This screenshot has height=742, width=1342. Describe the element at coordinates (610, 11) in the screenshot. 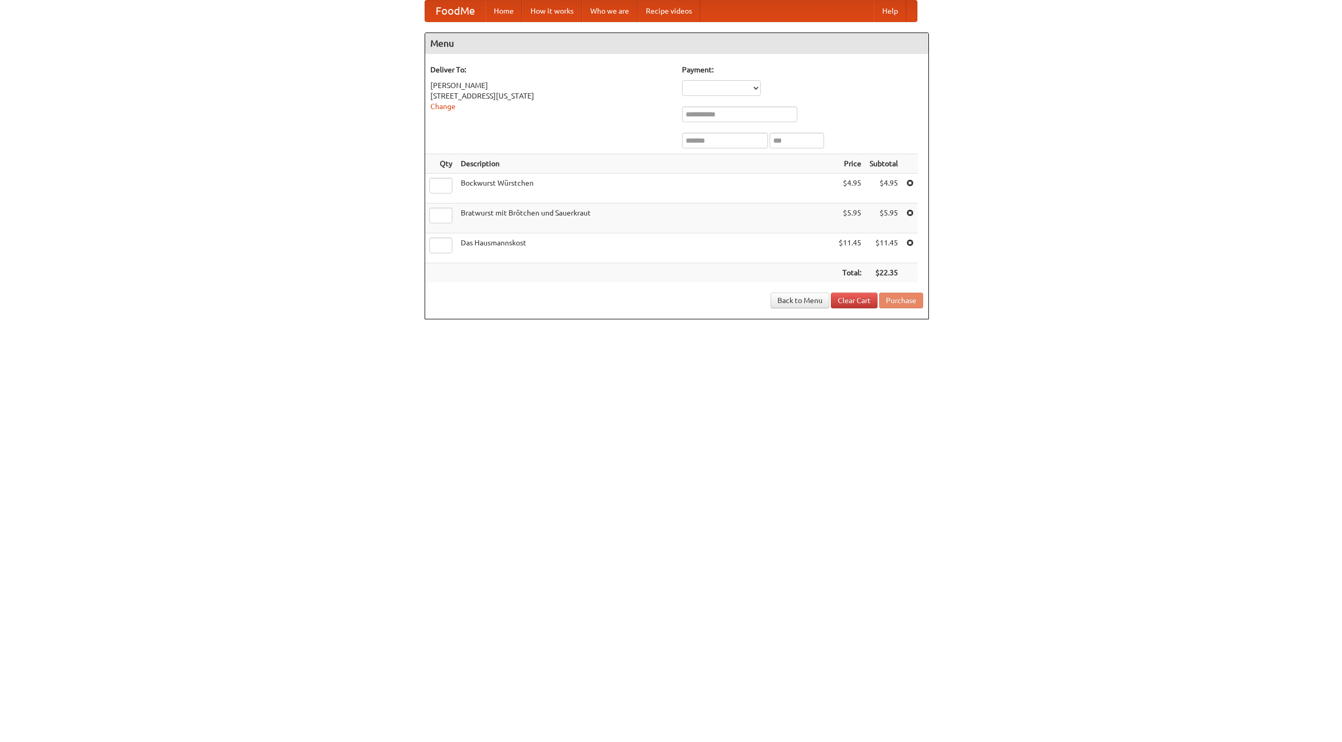

I see `a: Who we are` at that location.